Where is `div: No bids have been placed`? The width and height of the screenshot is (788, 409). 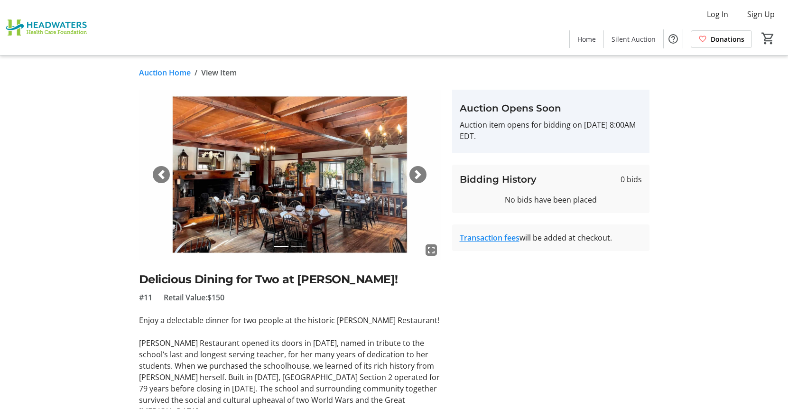 div: No bids have been placed is located at coordinates (551, 200).